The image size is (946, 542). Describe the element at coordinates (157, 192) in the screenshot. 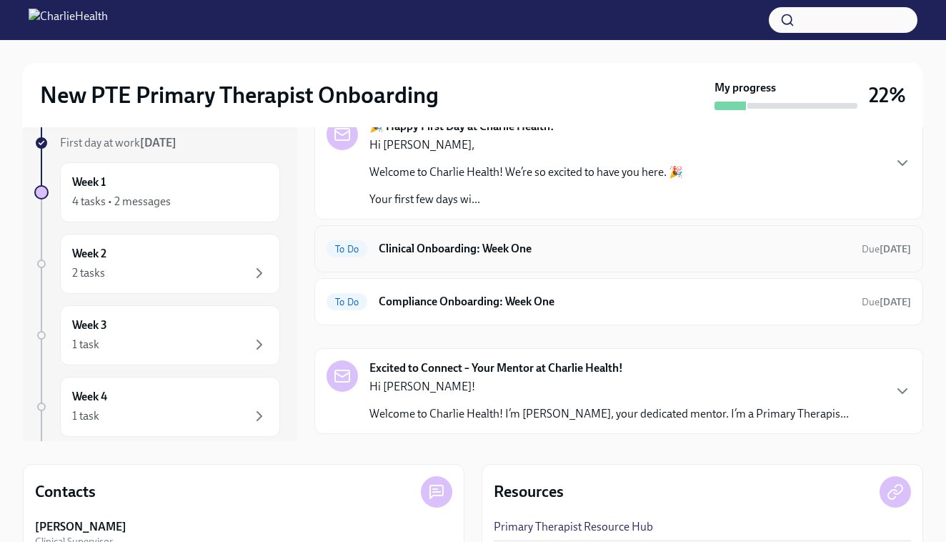

I see `a: Week 14 tasks • 2 messages` at that location.